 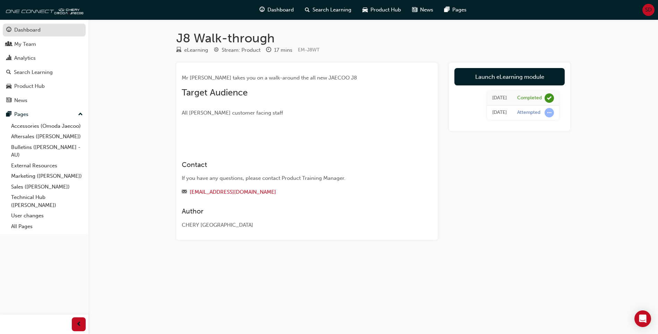 I want to click on span: Dashboard, so click(x=281, y=10).